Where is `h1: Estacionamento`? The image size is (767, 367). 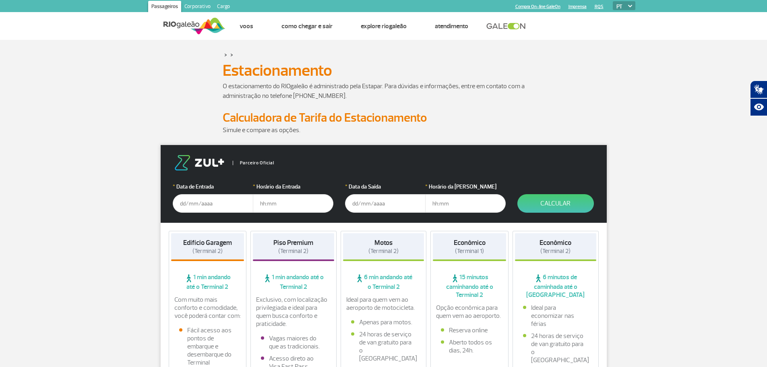 h1: Estacionamento is located at coordinates (383, 70).